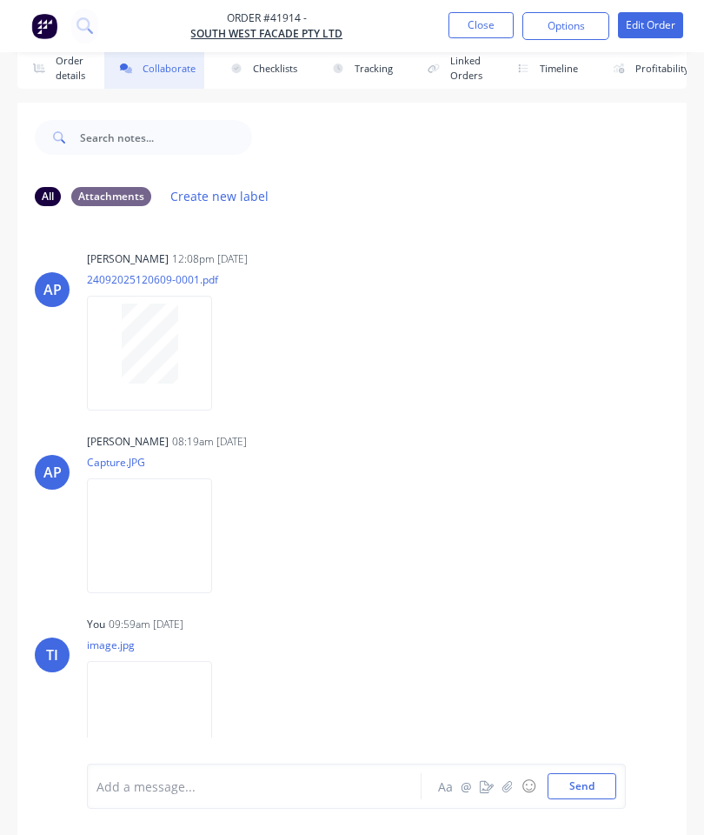 Image resolution: width=704 pixels, height=835 pixels. What do you see at coordinates (451, 69) in the screenshot?
I see `button: Linked Orders` at bounding box center [451, 69].